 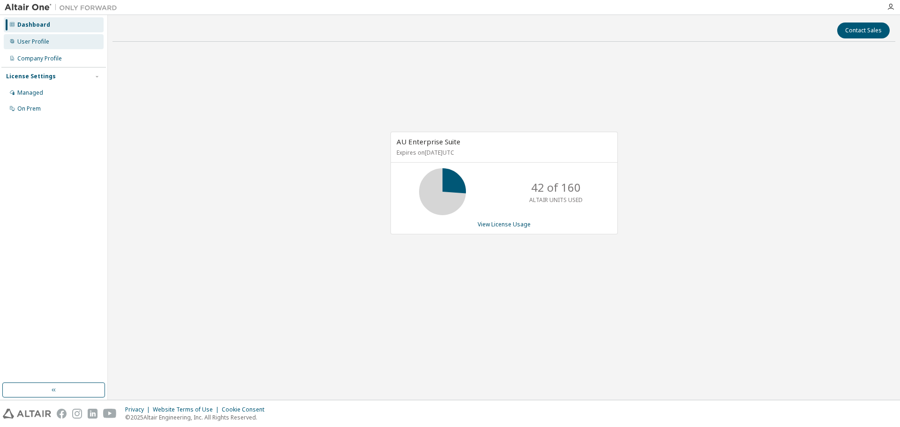 I want to click on div: License Settings, so click(x=31, y=76).